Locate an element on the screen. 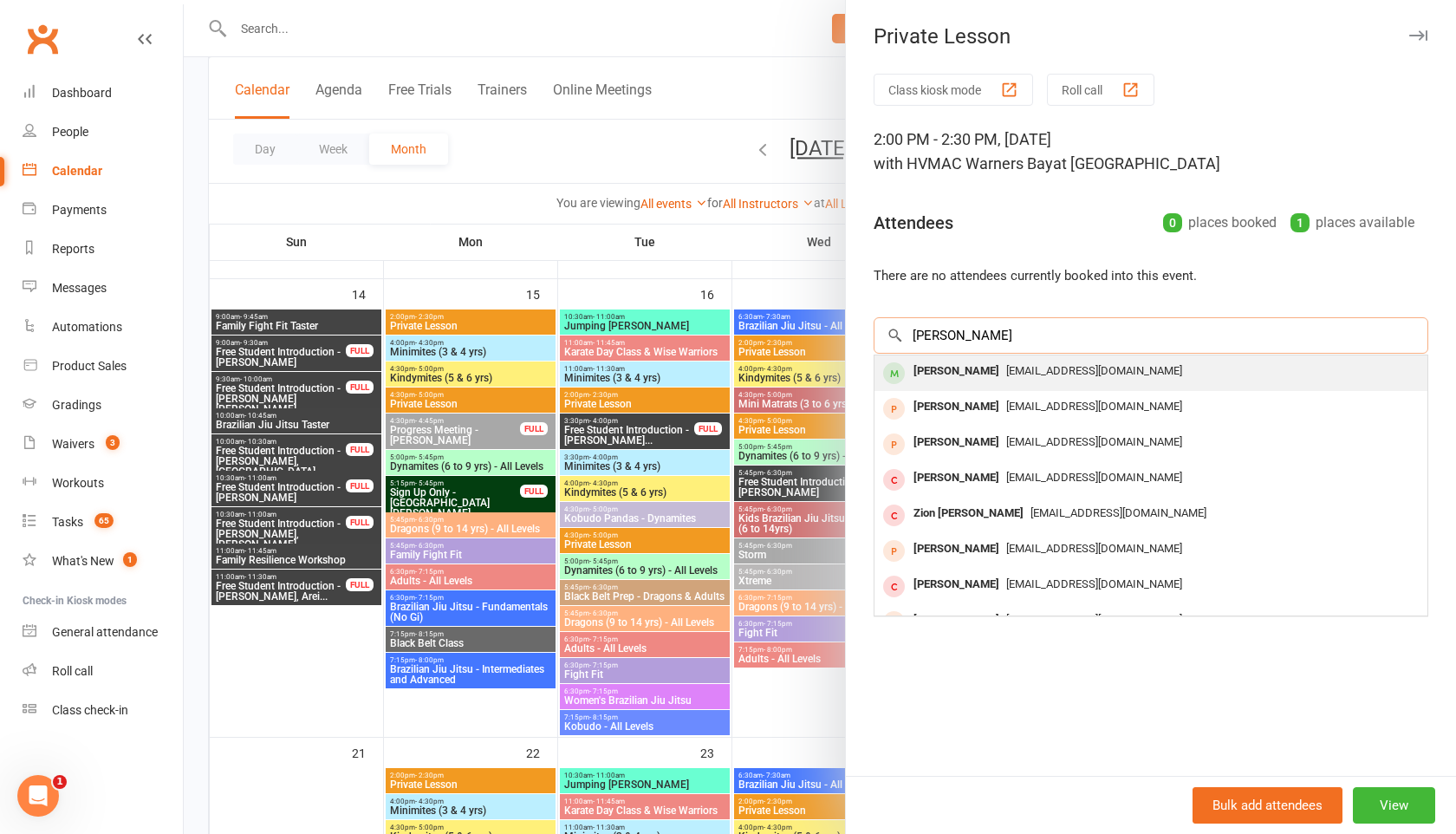  div: What's New is located at coordinates (83, 561).